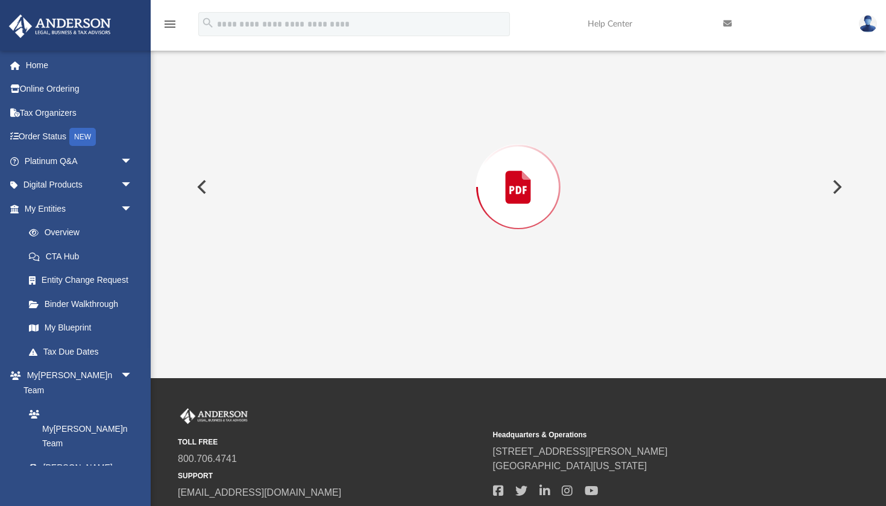 The height and width of the screenshot is (506, 886). I want to click on a: Tax Due Dates, so click(84, 352).